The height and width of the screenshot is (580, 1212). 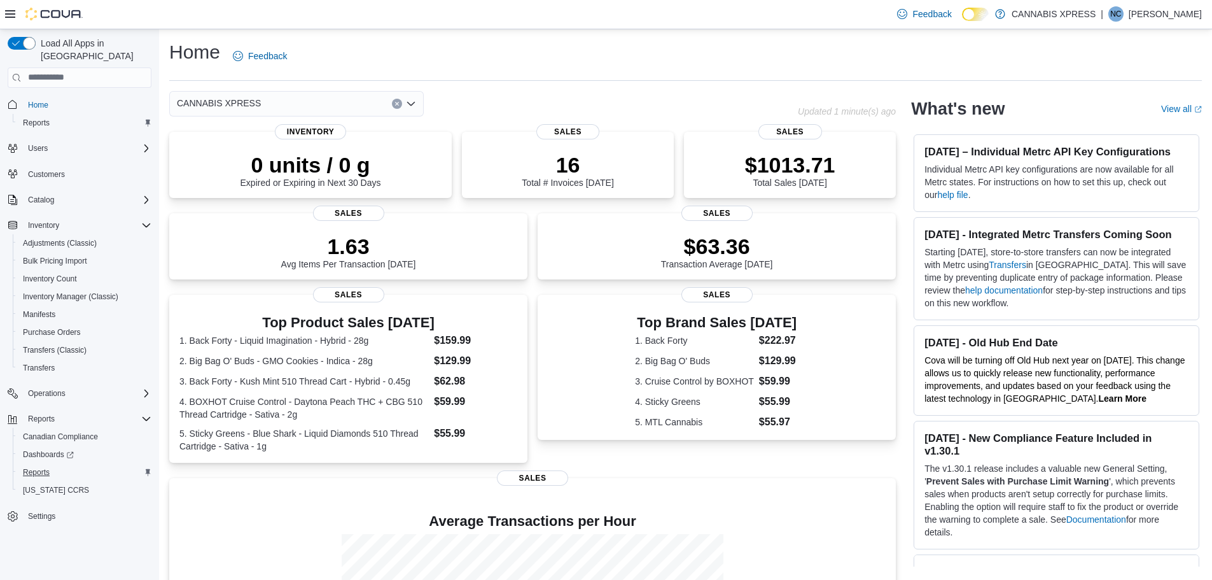 I want to click on a: help file, so click(x=953, y=195).